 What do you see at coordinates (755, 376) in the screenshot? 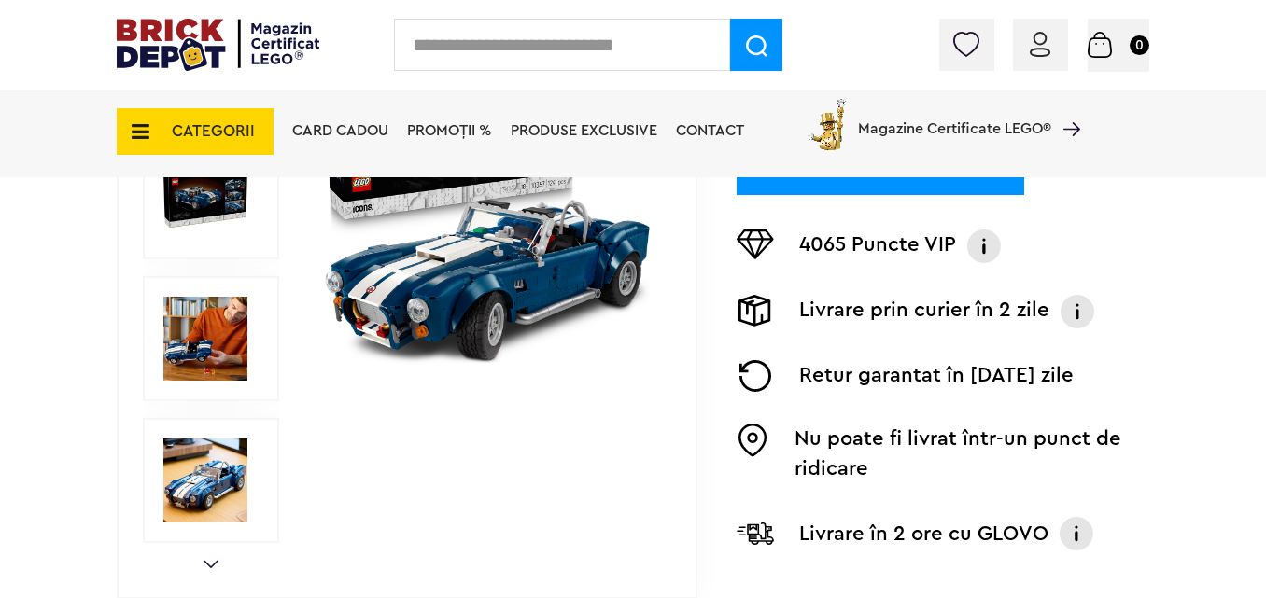
I see `img: Returnare` at bounding box center [755, 376].